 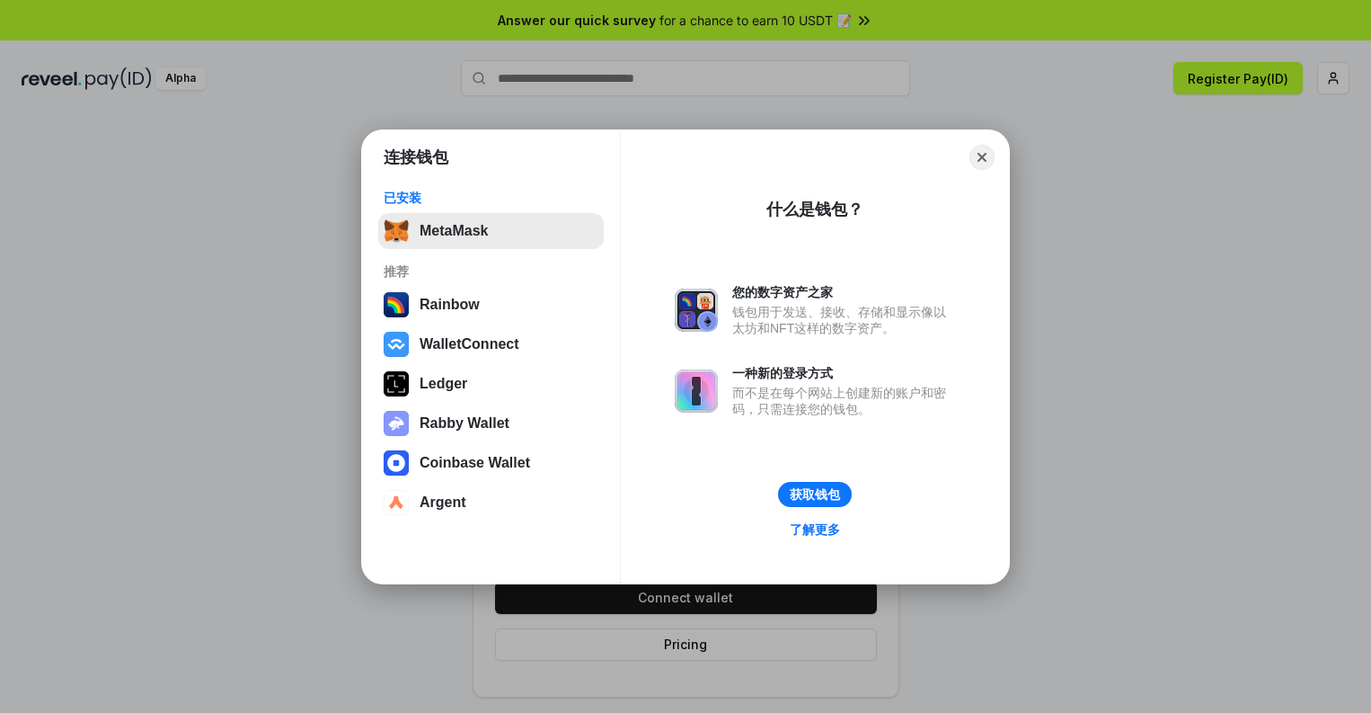 What do you see at coordinates (491, 384) in the screenshot?
I see `button: Ledger` at bounding box center [491, 384].